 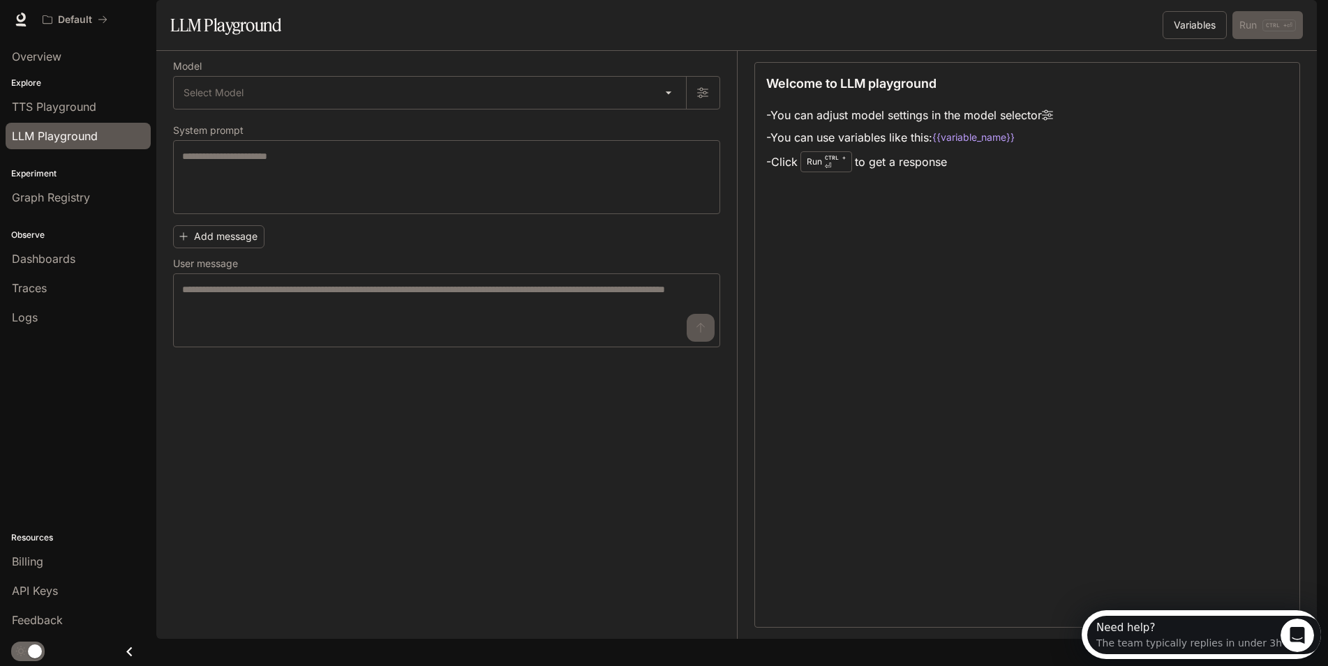 I want to click on p: User message, so click(x=205, y=264).